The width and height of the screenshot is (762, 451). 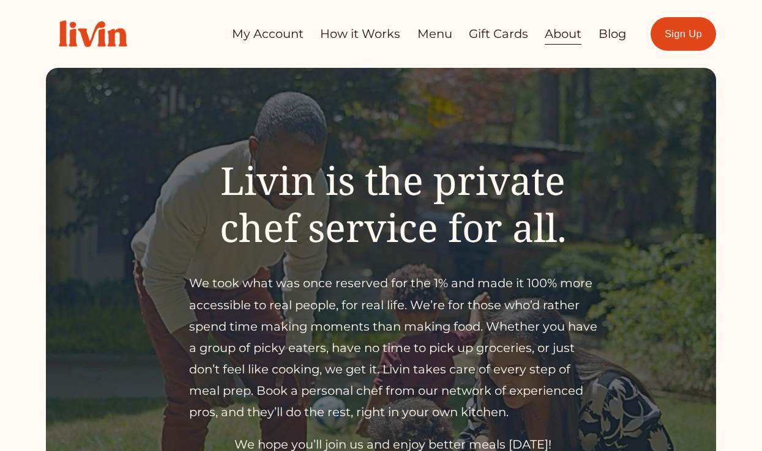 I want to click on a: Sign Up, so click(x=683, y=34).